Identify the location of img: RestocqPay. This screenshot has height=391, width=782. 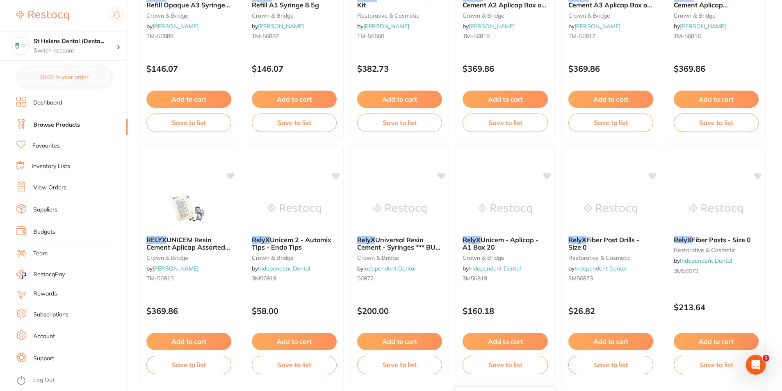
(21, 274).